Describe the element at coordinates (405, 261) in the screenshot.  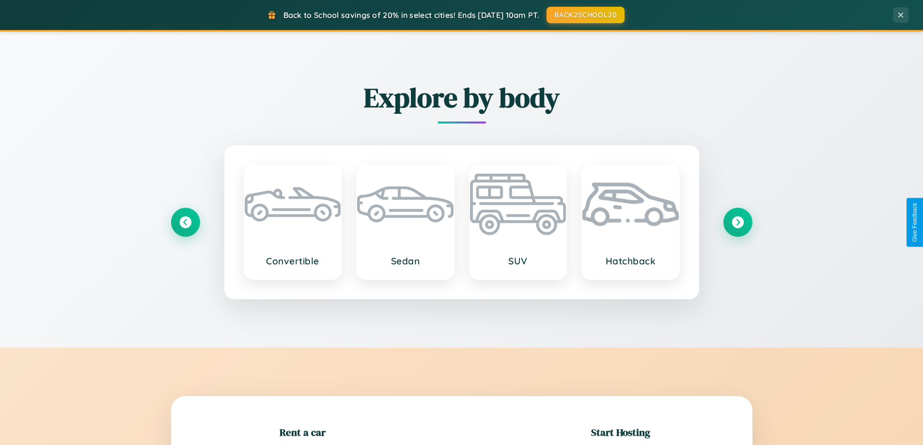
I see `h3: Sedan` at that location.